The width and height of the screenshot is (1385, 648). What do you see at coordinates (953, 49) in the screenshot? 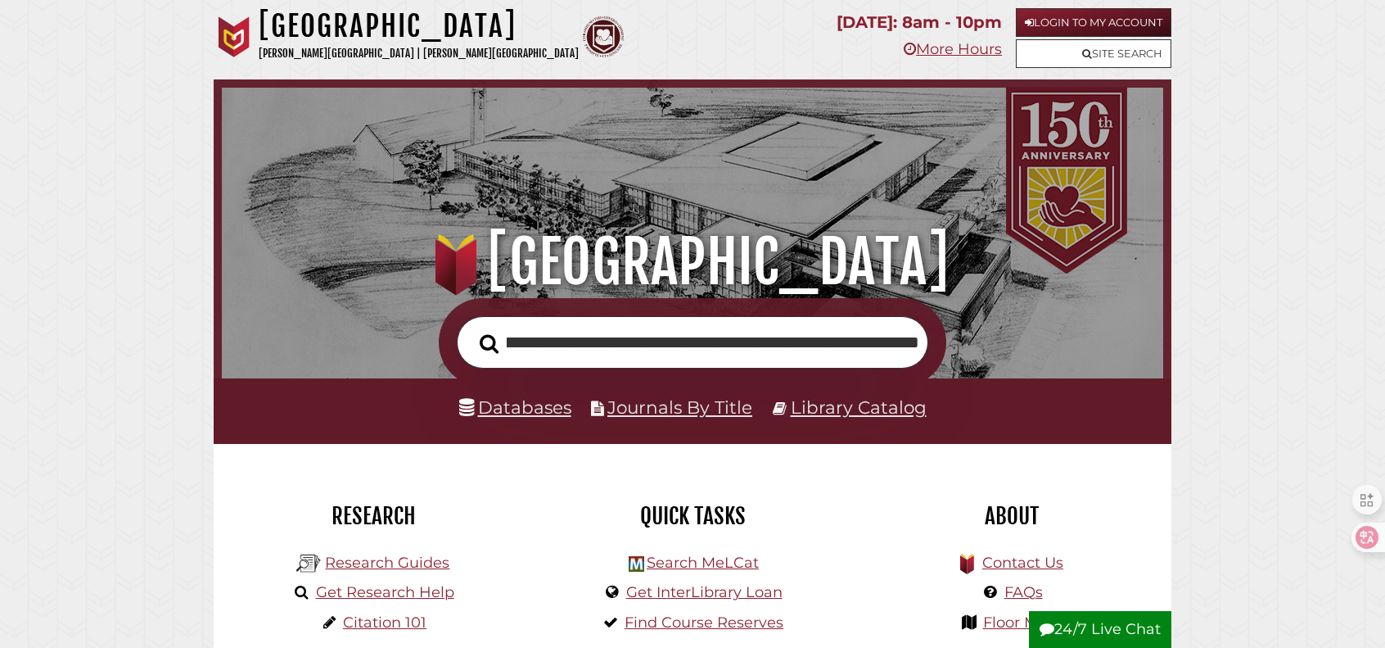
I see `a: More Hours` at bounding box center [953, 49].